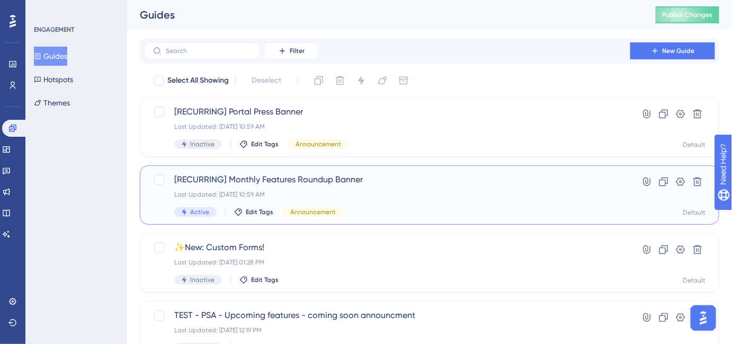 The width and height of the screenshot is (732, 344). I want to click on button: Filter, so click(291, 51).